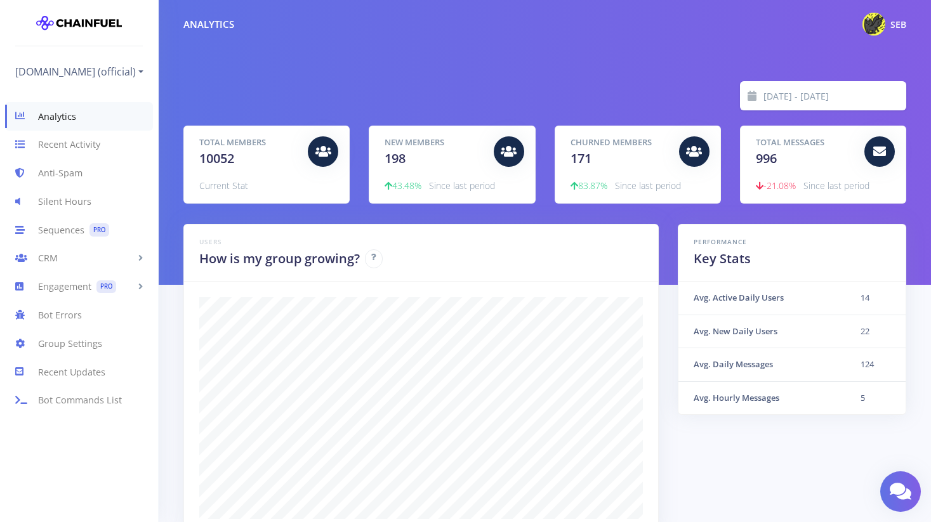 The image size is (931, 522). Describe the element at coordinates (761, 365) in the screenshot. I see `th: Avg. Daily Messages` at that location.